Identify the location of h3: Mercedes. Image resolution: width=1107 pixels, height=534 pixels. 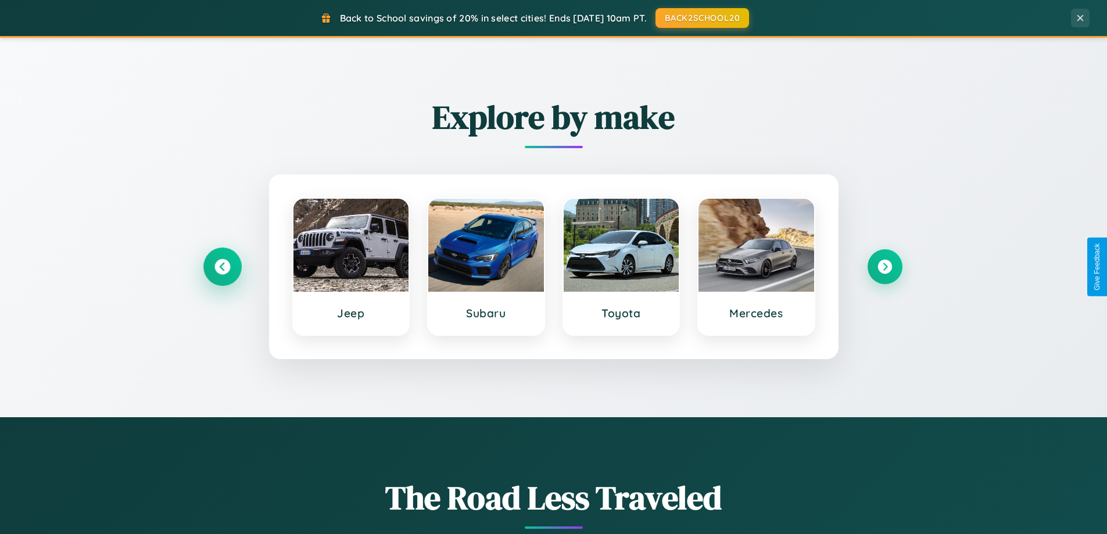
(756, 313).